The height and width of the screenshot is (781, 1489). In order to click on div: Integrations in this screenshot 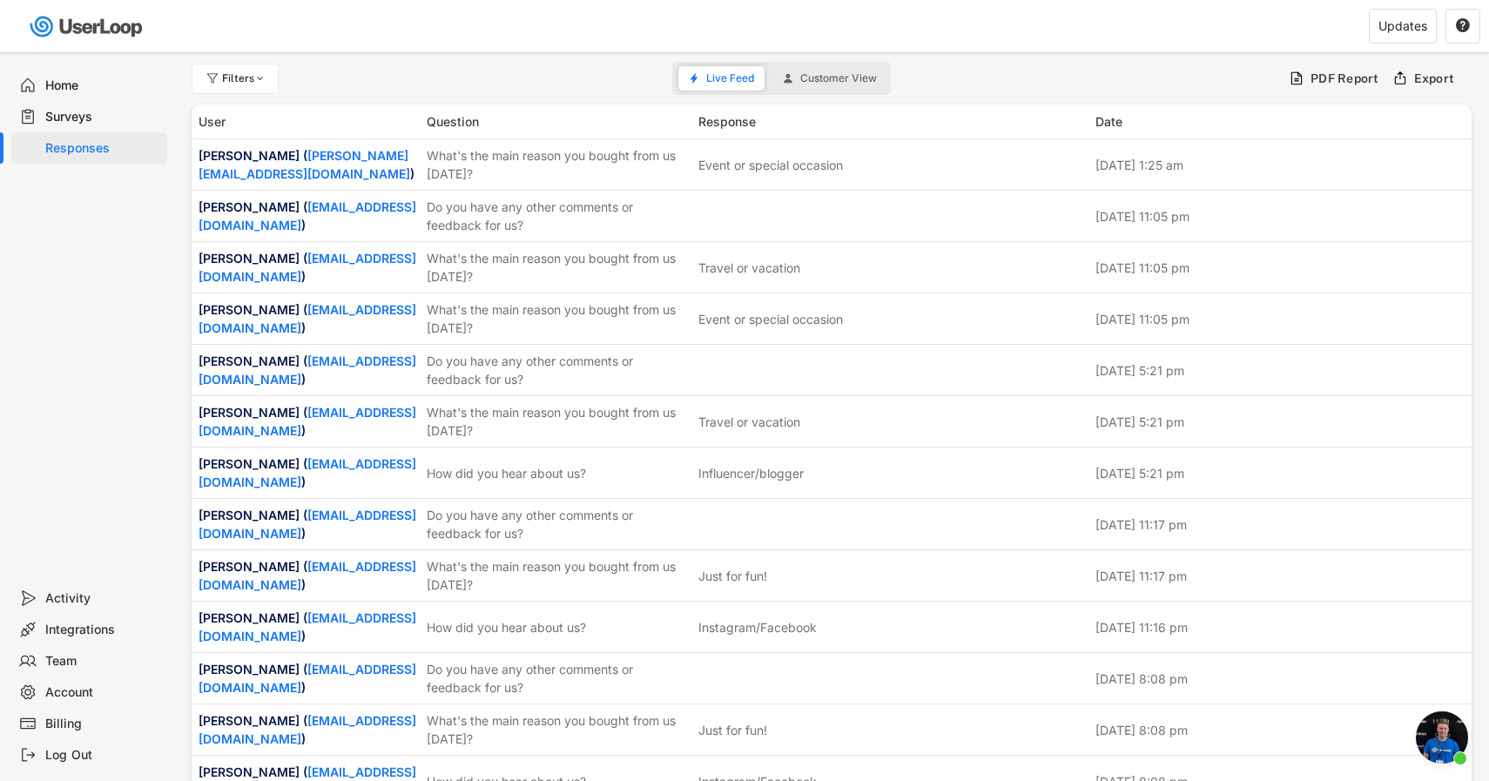, I will do `click(103, 630)`.